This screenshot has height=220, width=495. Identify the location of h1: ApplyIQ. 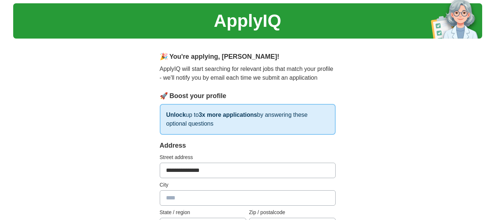
(248, 21).